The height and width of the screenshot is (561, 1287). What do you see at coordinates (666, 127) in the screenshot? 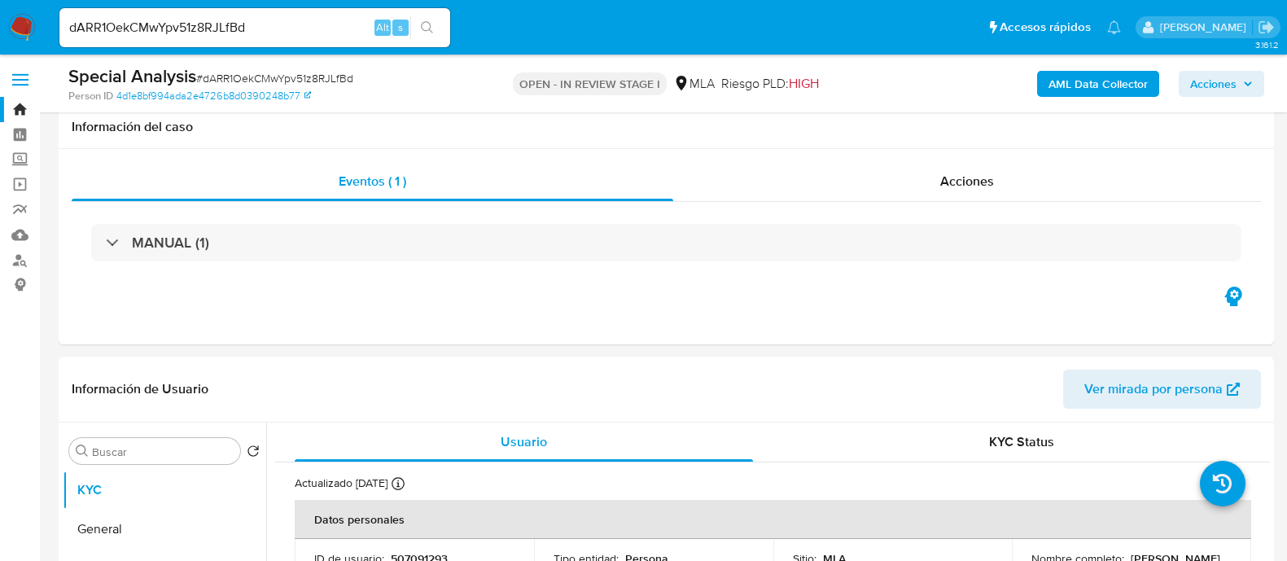
I see `h1: Información del caso` at bounding box center [666, 127].